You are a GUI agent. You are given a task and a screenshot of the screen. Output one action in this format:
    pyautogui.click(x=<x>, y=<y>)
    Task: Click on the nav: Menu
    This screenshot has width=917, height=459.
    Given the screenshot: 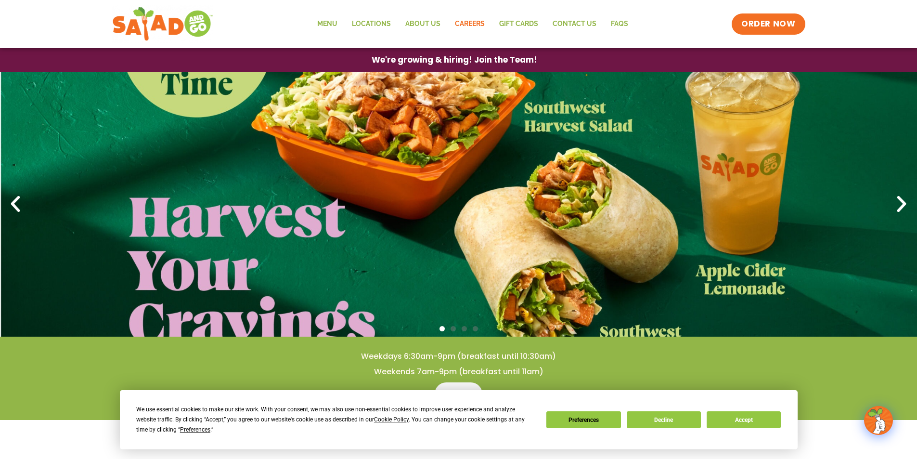 What is the action you would take?
    pyautogui.click(x=473, y=24)
    